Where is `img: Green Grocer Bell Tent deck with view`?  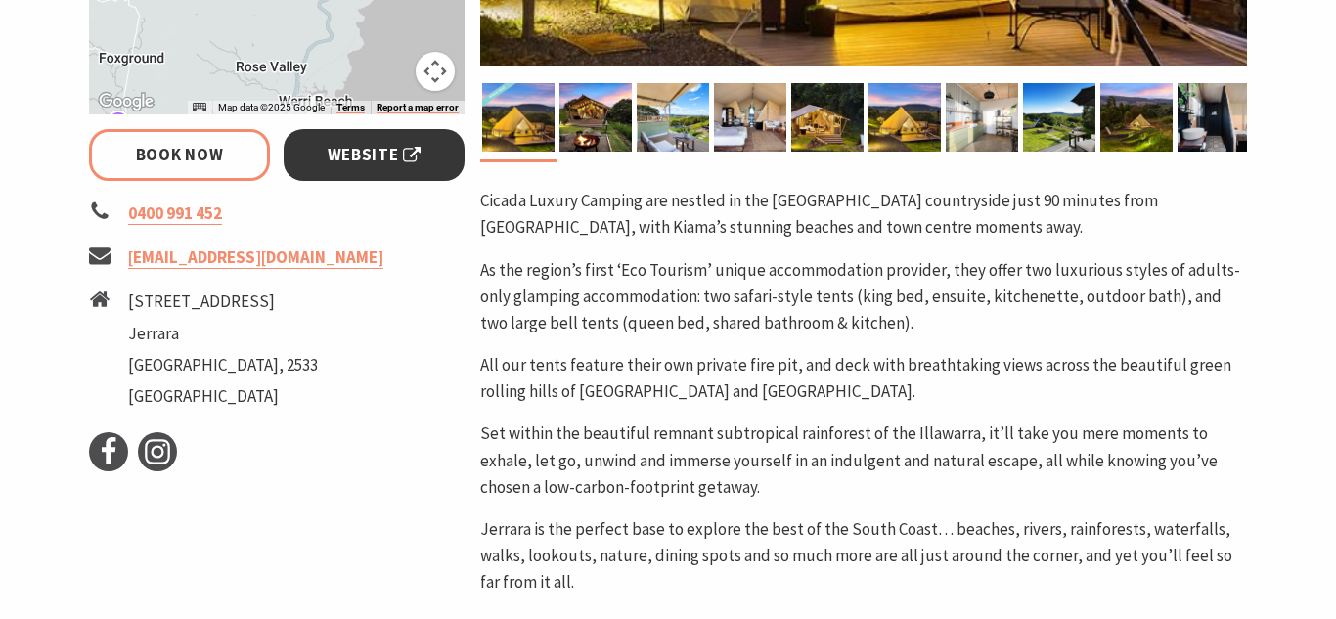 img: Green Grocer Bell Tent deck with view is located at coordinates (1059, 117).